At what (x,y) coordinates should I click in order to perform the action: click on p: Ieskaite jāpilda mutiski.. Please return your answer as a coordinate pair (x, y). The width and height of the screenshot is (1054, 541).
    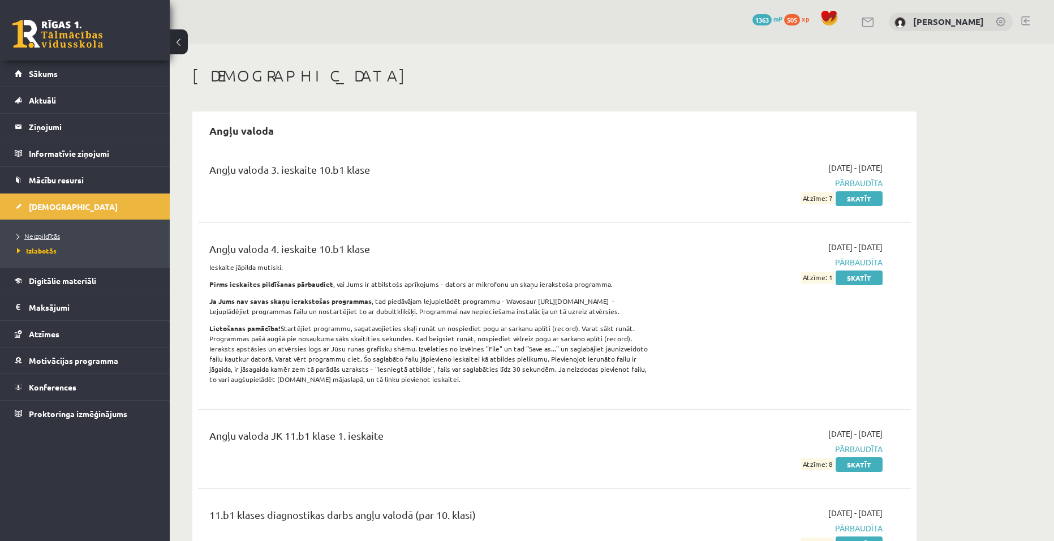
    Looking at the image, I should click on (430, 267).